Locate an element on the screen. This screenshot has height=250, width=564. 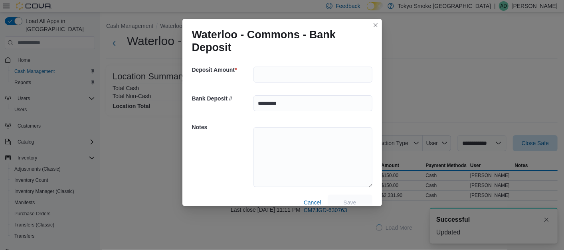
h1: Waterloo - Commons - Bank Deposit is located at coordinates (279, 41).